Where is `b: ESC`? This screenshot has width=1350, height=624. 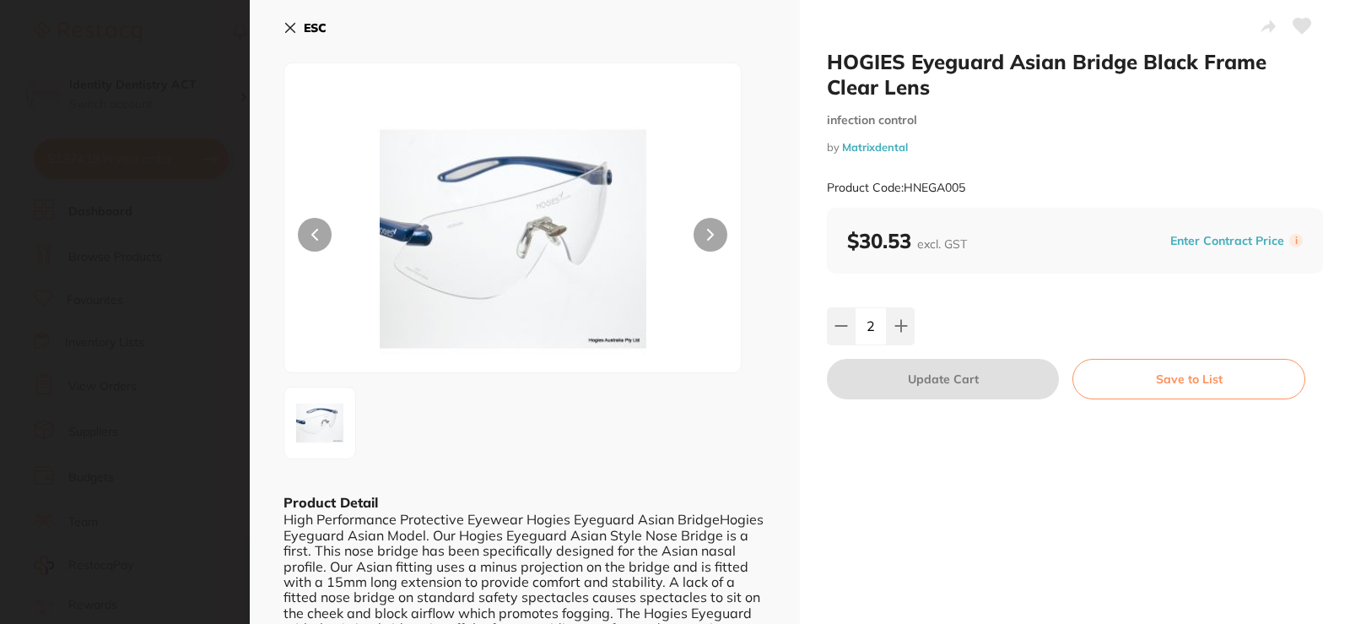
b: ESC is located at coordinates (315, 28).